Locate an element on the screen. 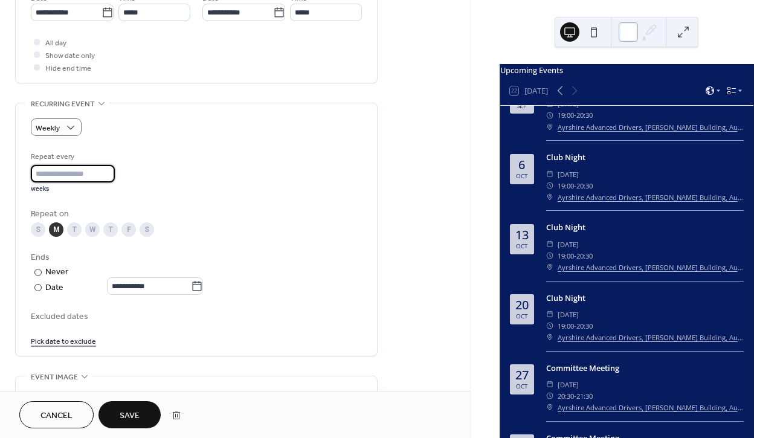 The height and width of the screenshot is (438, 783). span: Weekly is located at coordinates (48, 128).